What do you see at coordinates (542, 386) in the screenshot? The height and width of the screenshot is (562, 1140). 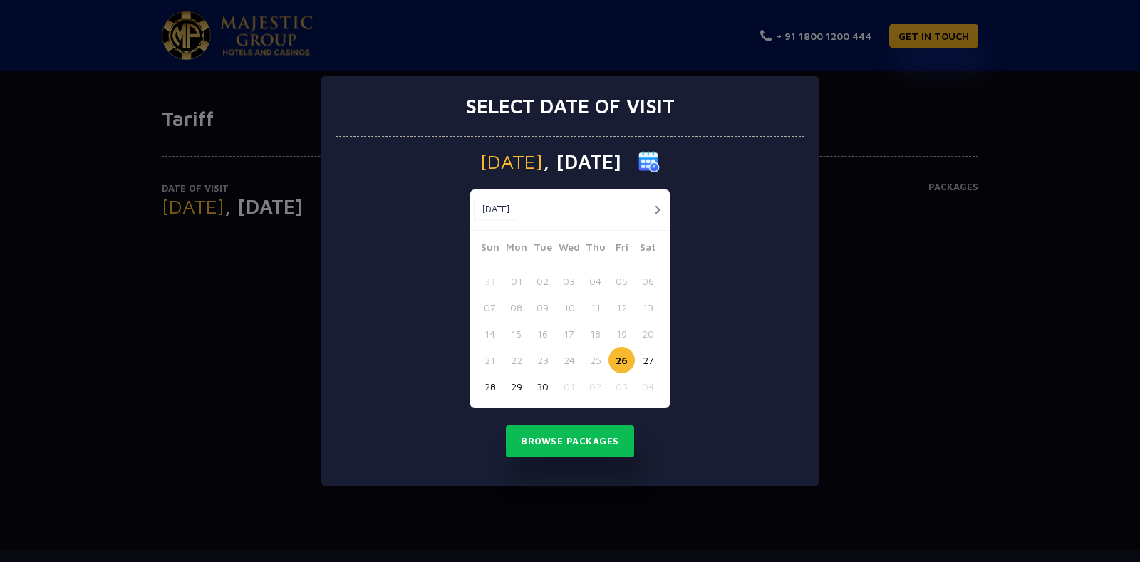 I see `button: 30` at bounding box center [542, 386].